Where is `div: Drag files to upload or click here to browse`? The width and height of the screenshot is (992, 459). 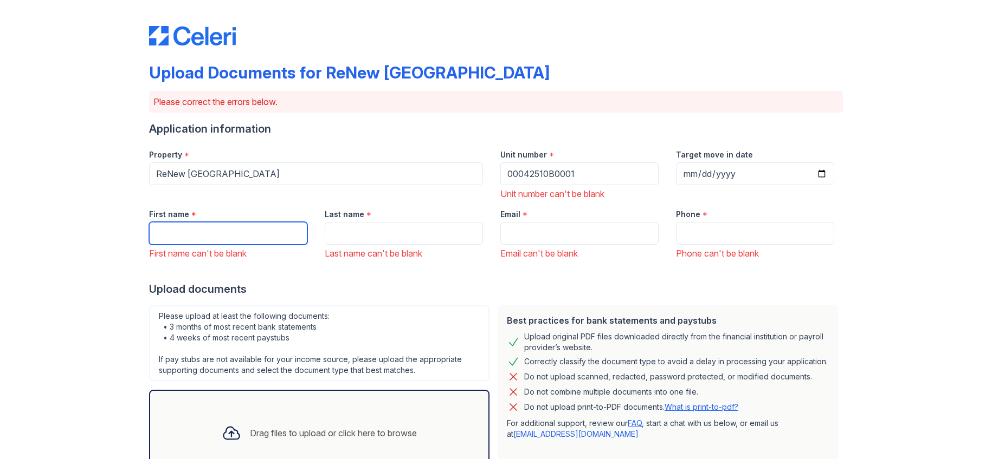 div: Drag files to upload or click here to browse is located at coordinates (333, 433).